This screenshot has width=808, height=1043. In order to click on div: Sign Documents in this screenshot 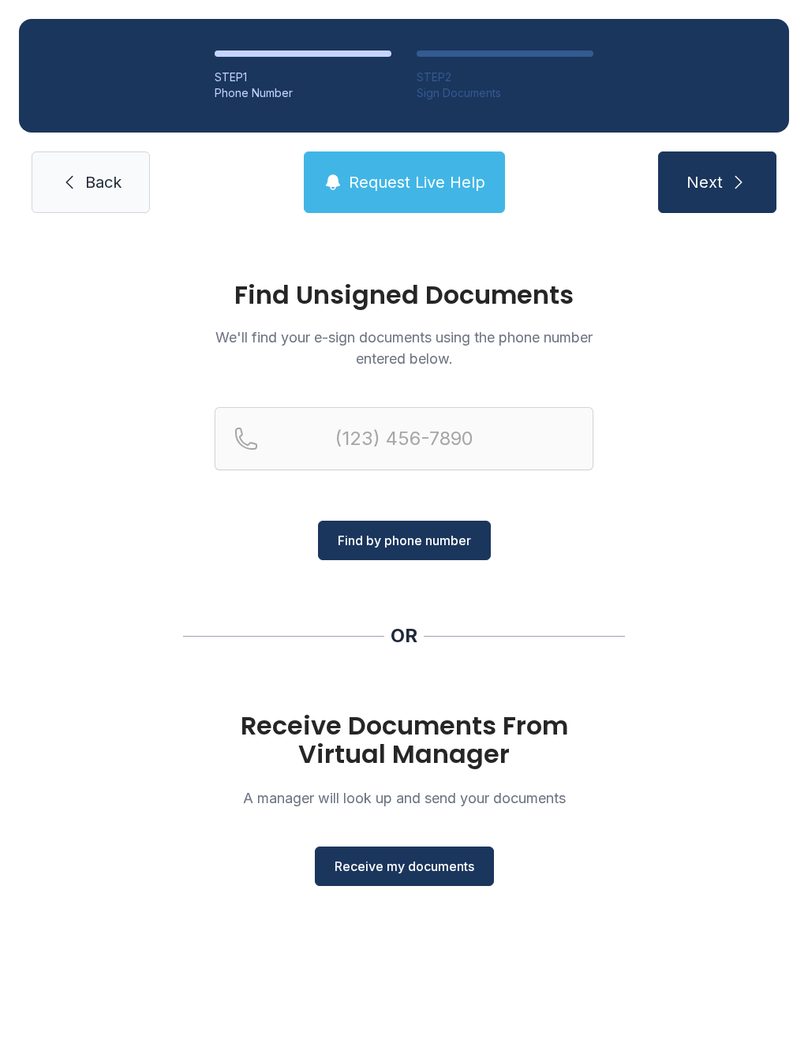, I will do `click(505, 93)`.